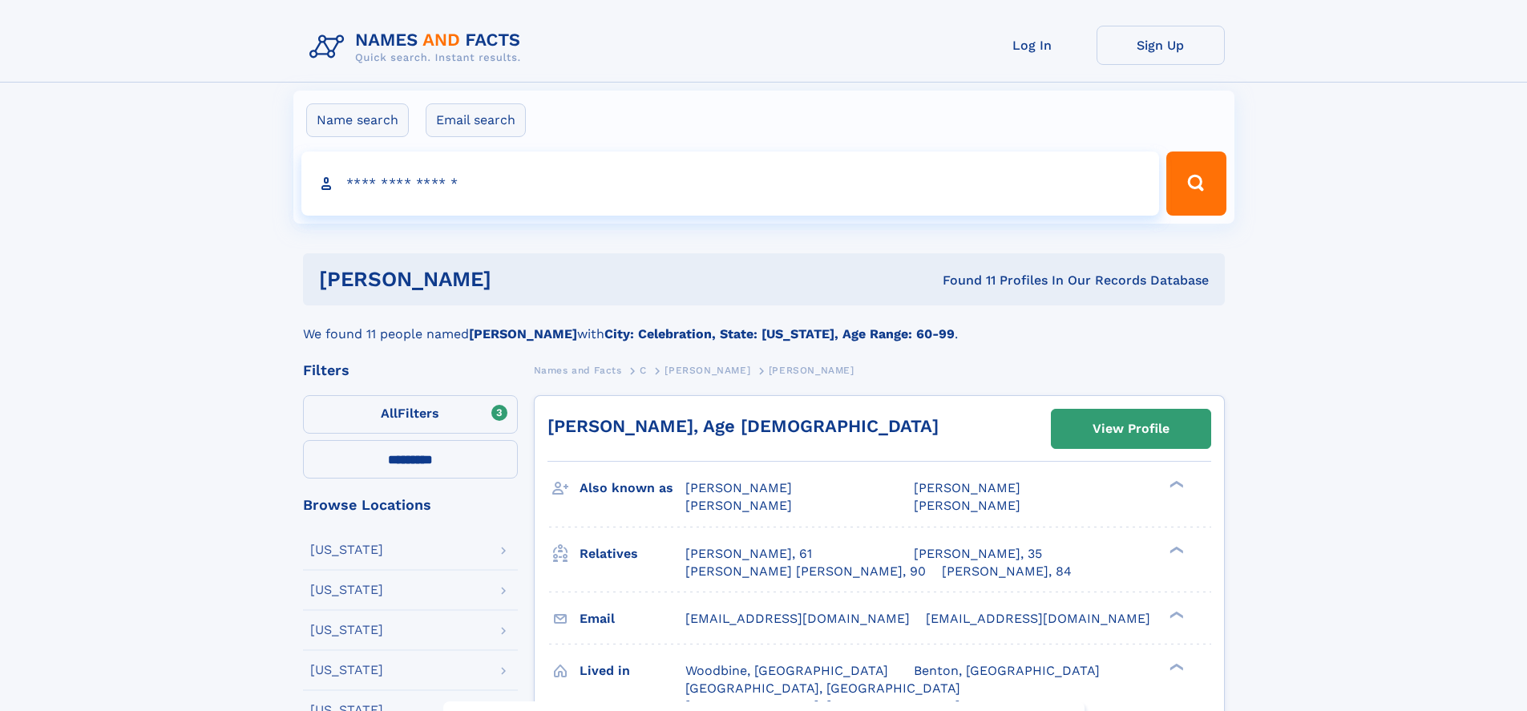 This screenshot has height=711, width=1527. What do you see at coordinates (643, 369) in the screenshot?
I see `a: C` at bounding box center [643, 369].